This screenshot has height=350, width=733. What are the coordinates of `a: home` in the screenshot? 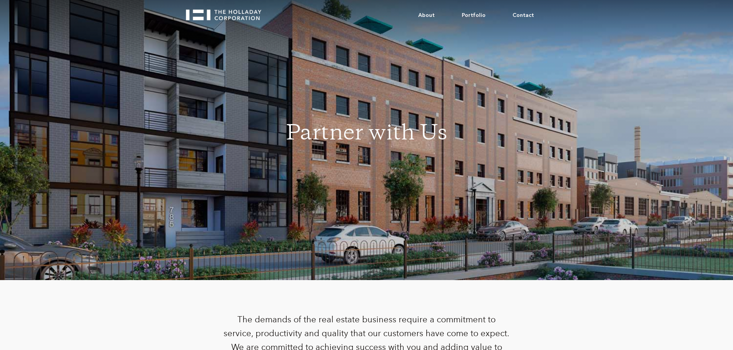 It's located at (227, 12).